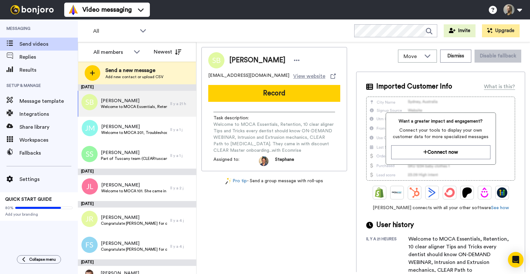 The image size is (530, 274). What do you see at coordinates (274, 181) in the screenshot?
I see `div: - Send a group message with roll-ups` at bounding box center [274, 181].